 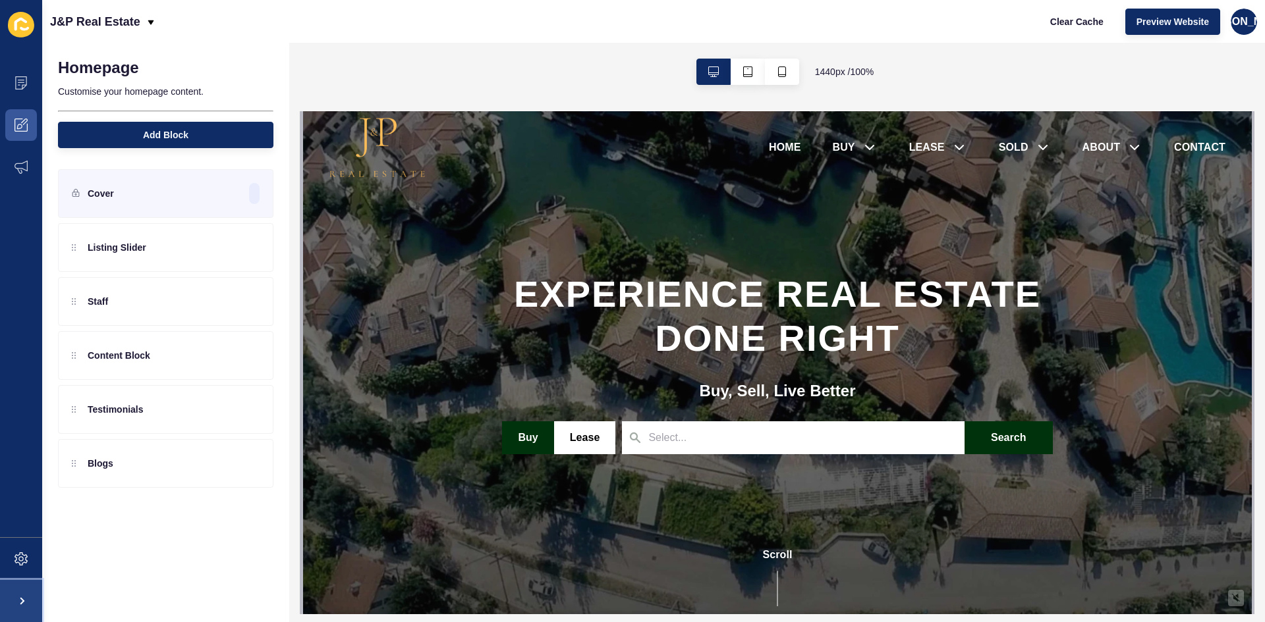 I want to click on h1: EXPERIENCE REAL ESTATE DONE RIGHT, so click(x=474, y=205).